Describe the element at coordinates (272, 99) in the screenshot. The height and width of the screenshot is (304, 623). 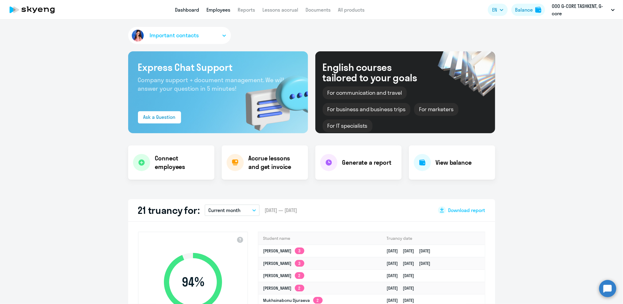
I see `img: bg-img` at that location.